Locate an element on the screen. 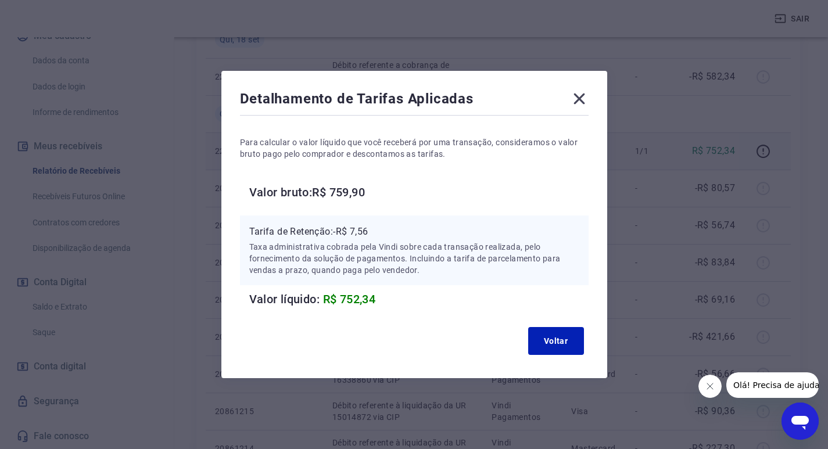  p: Tarifa de Retenção: -R$ 7,56 is located at coordinates (414, 232).